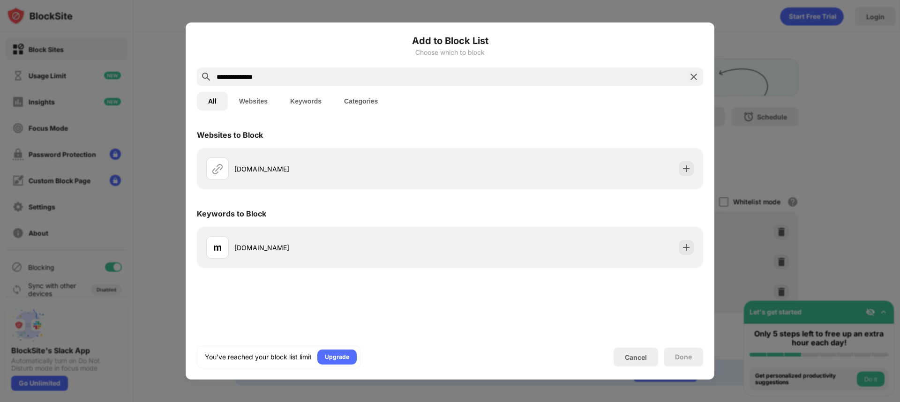 The width and height of the screenshot is (900, 402). I want to click on button: Keywords, so click(306, 101).